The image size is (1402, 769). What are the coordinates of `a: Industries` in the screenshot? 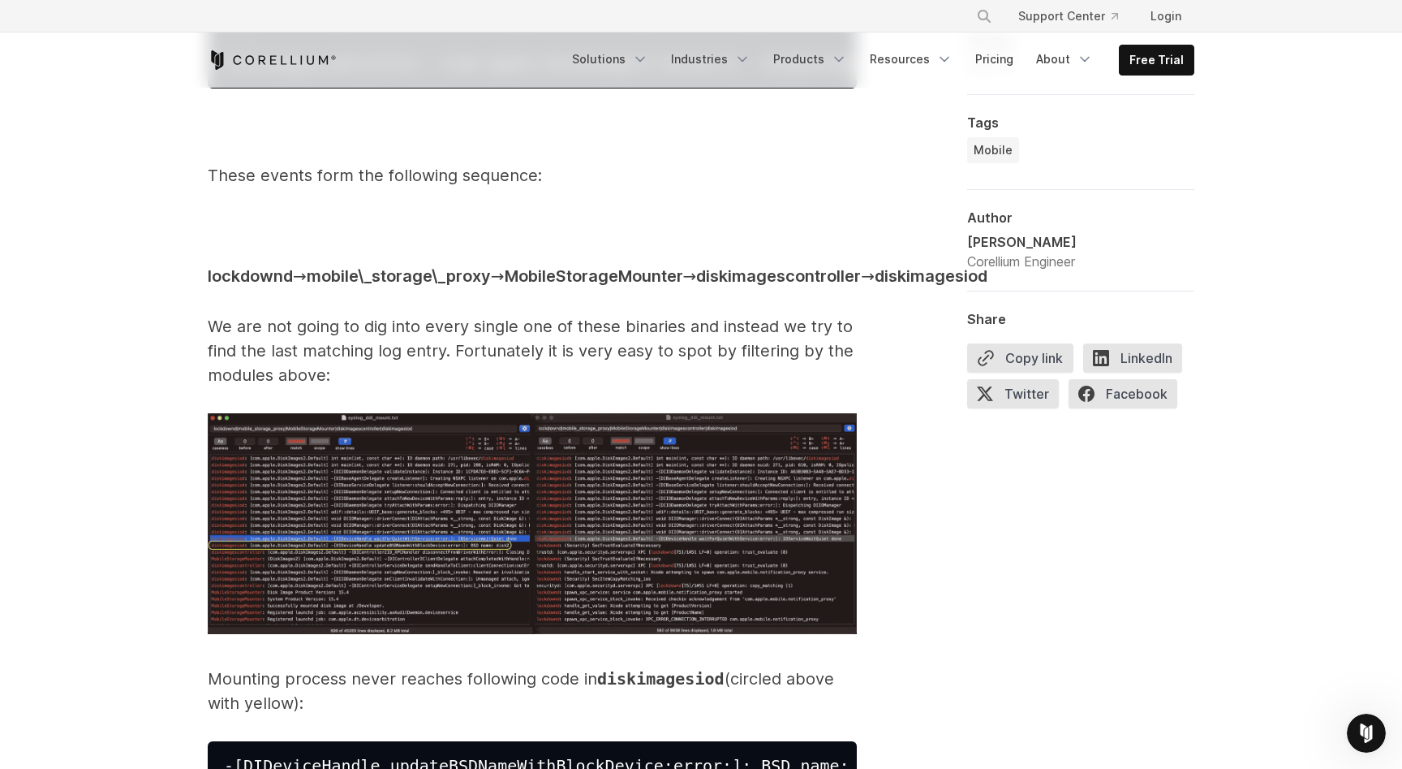 It's located at (711, 59).